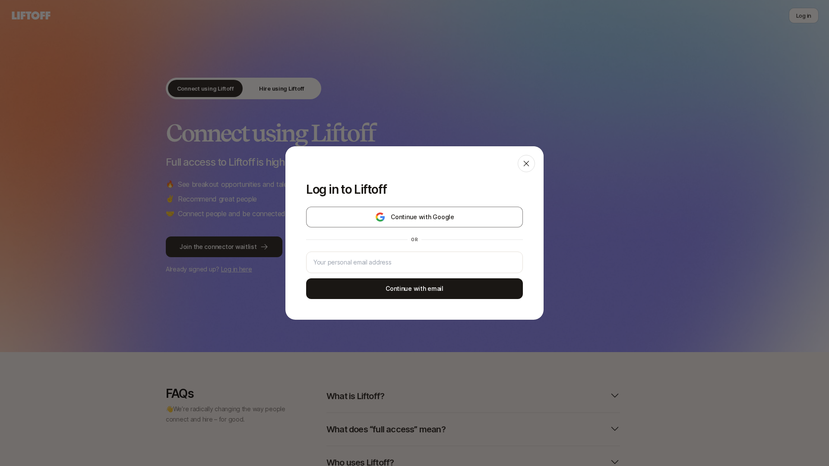  What do you see at coordinates (380, 217) in the screenshot?
I see `img: google-logo` at bounding box center [380, 217].